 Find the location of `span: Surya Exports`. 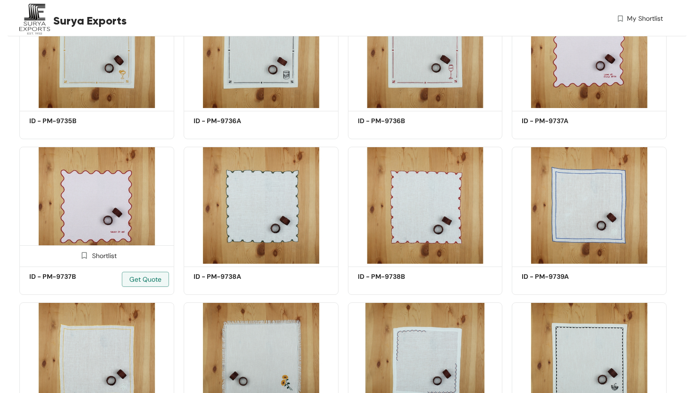

span: Surya Exports is located at coordinates (90, 21).